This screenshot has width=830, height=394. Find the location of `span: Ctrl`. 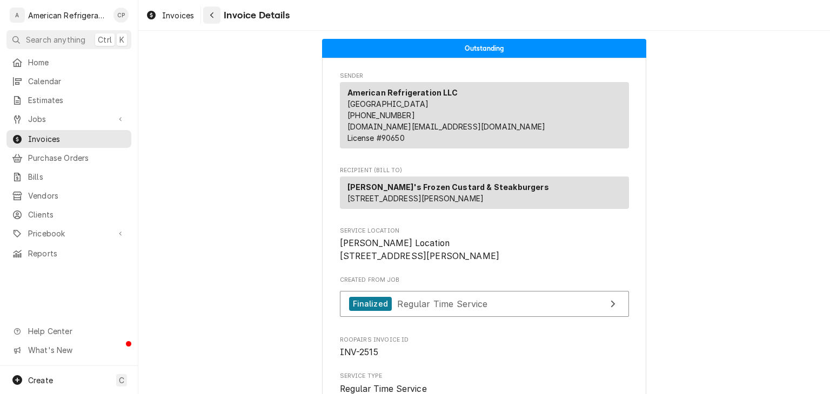

span: Ctrl is located at coordinates (105, 39).